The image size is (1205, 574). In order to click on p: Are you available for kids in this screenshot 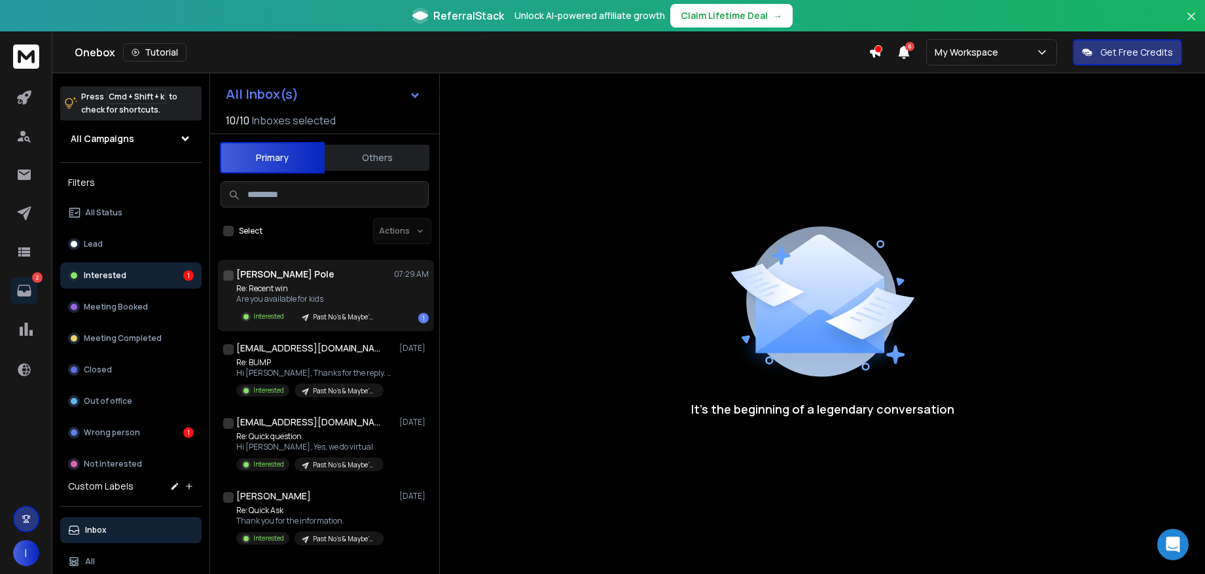, I will do `click(310, 299)`.